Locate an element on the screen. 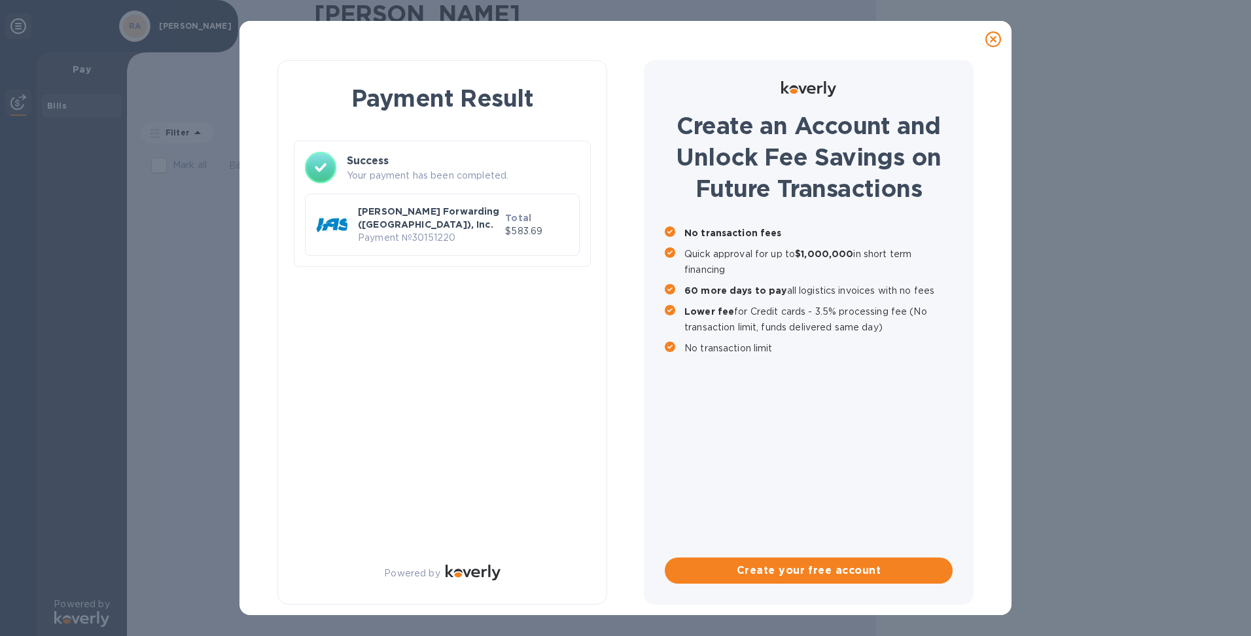  h3: Success is located at coordinates (463, 161).